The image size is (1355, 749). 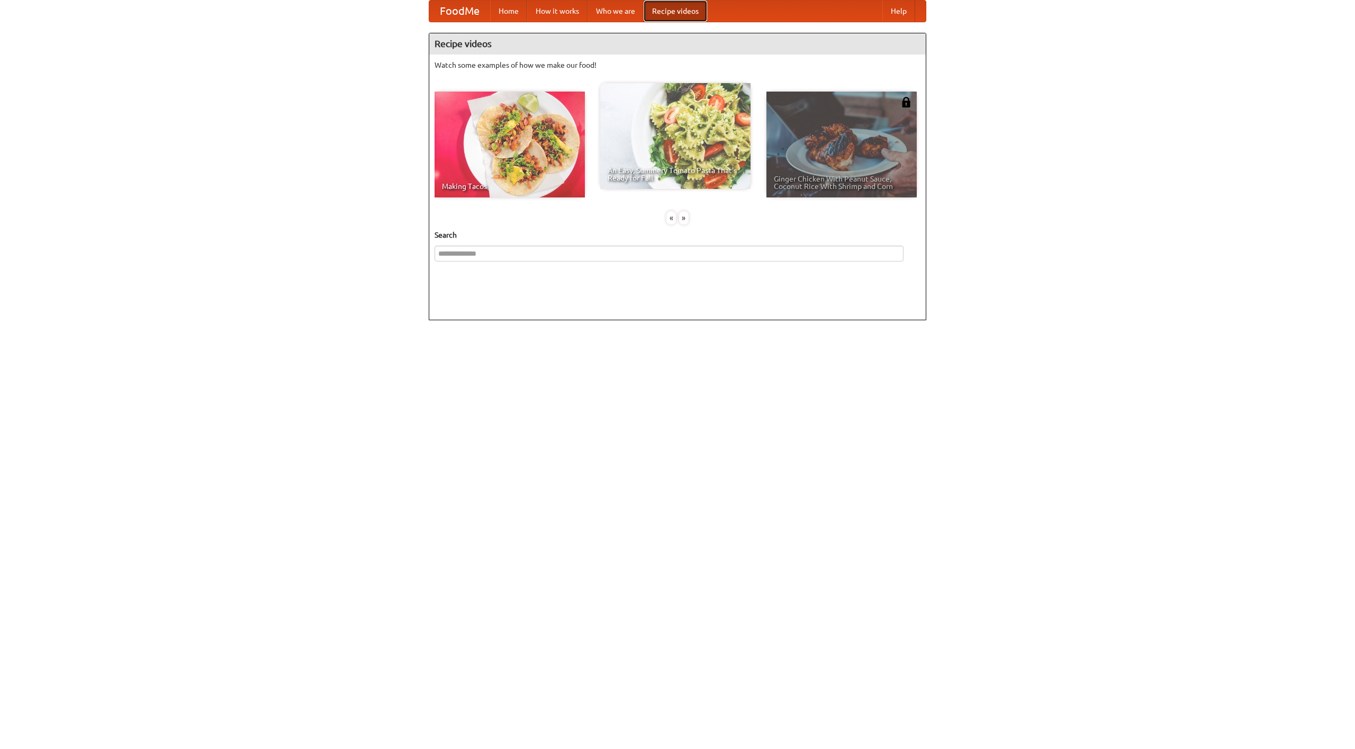 I want to click on a: Recipe videos, so click(x=675, y=11).